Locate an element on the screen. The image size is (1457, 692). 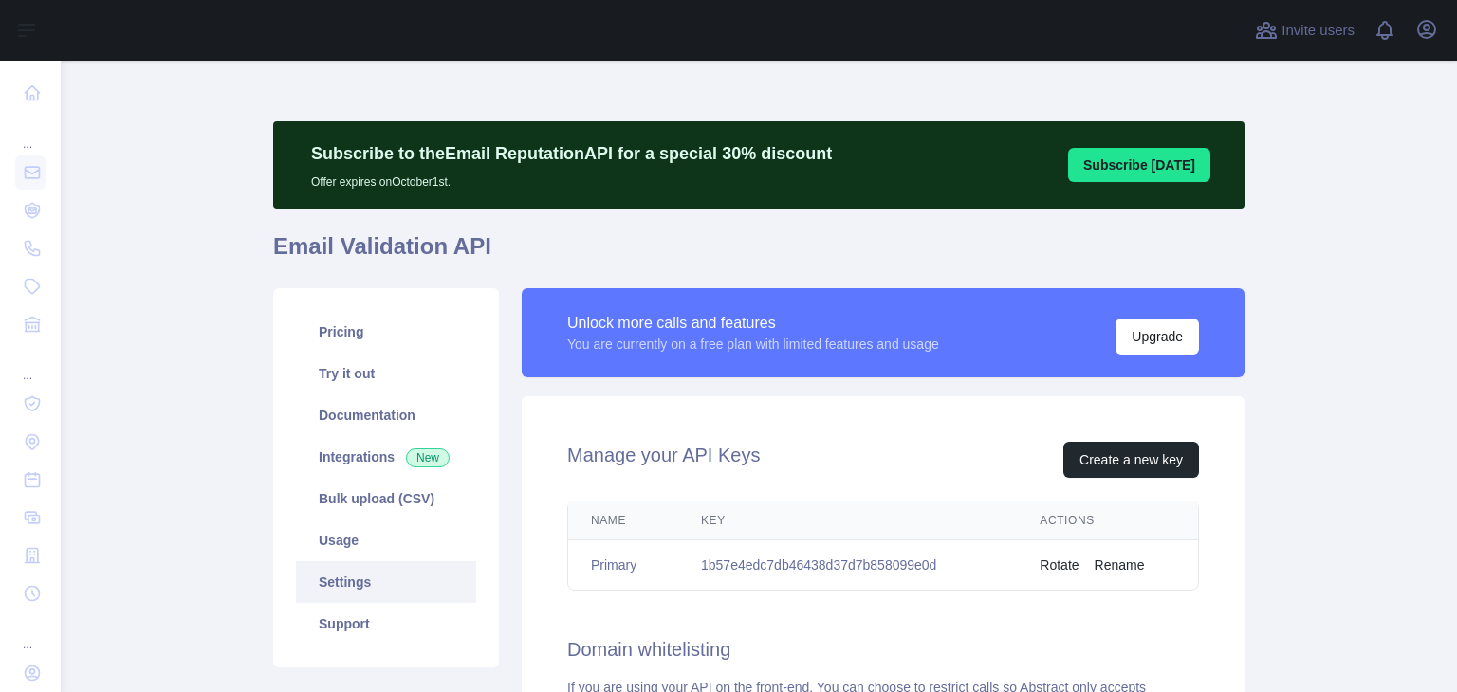
button: Invite users is located at coordinates (1304, 30).